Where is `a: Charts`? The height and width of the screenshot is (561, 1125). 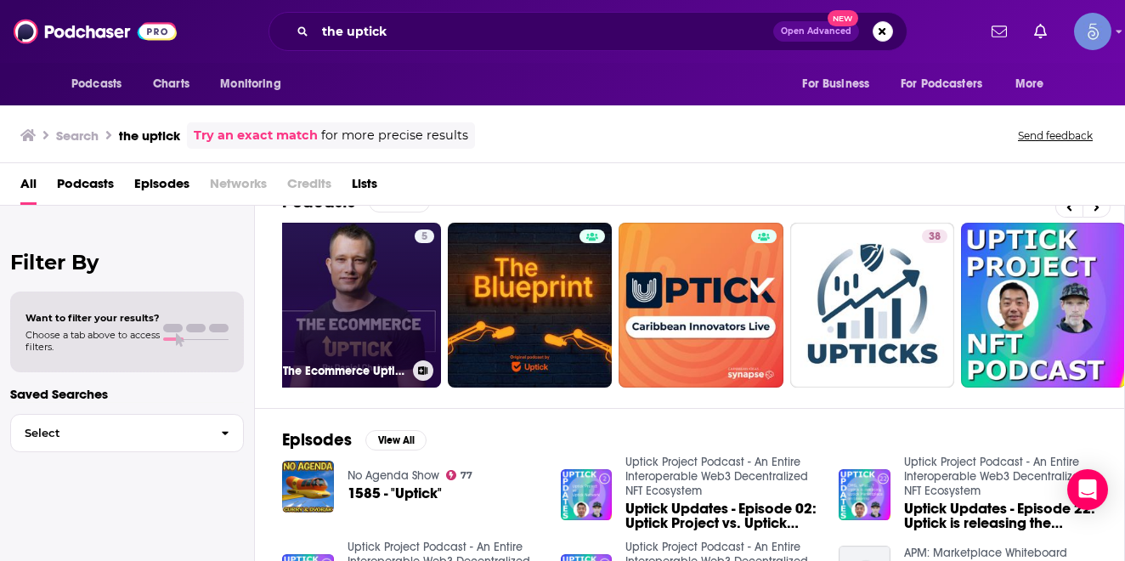 a: Charts is located at coordinates (171, 84).